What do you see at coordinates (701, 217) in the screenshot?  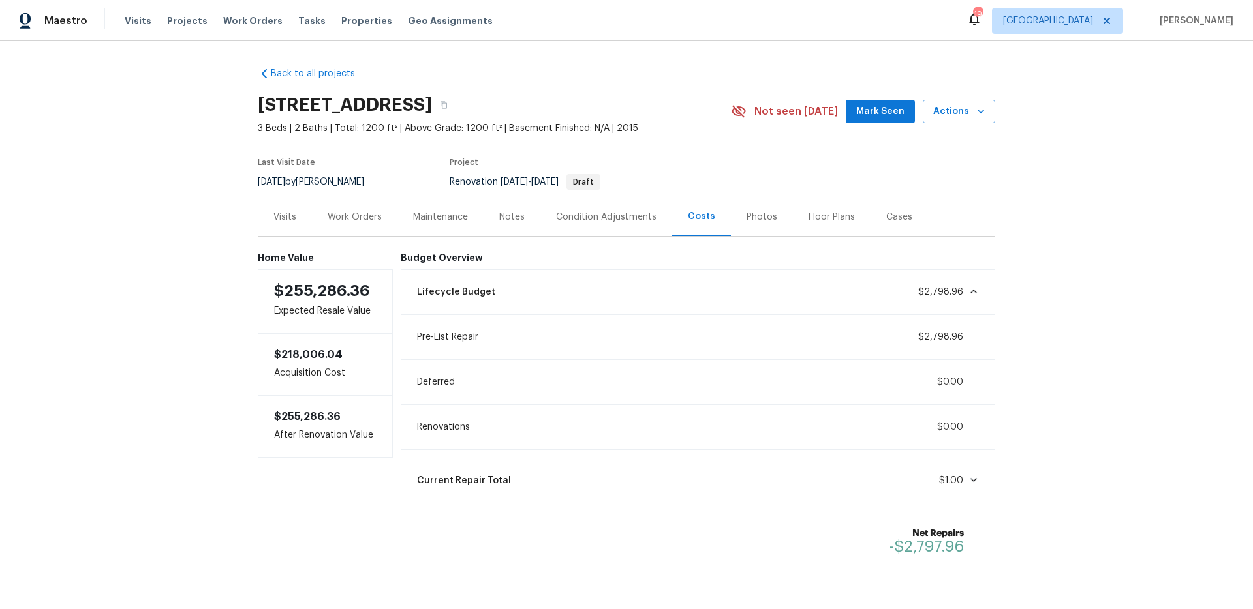 I see `div: Costs` at bounding box center [701, 217].